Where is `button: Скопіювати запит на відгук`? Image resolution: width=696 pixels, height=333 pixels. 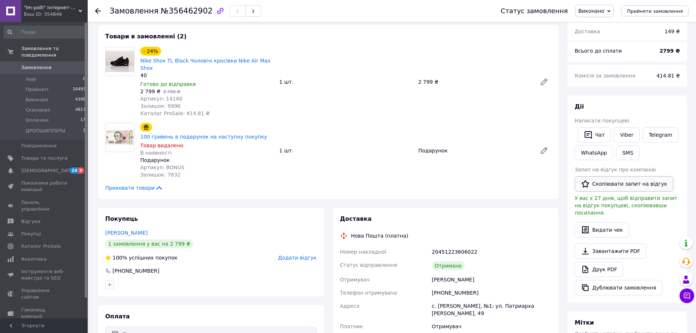
button: Скопіювати запит на відгук is located at coordinates (624, 184).